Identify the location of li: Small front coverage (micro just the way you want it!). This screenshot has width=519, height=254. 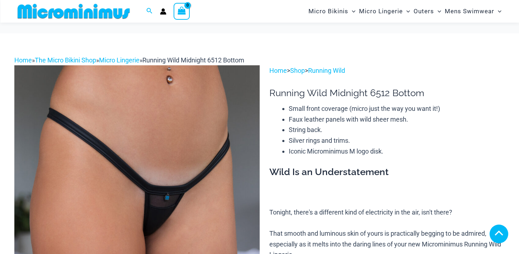
(397, 109).